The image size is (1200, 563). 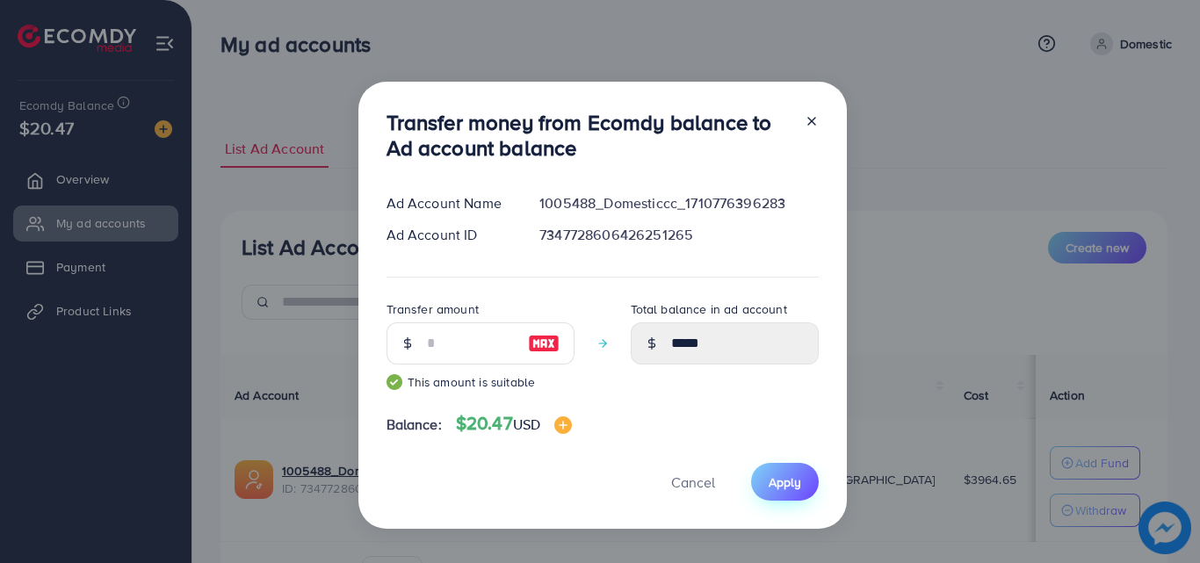 I want to click on div: Ad Account ID, so click(x=449, y=234).